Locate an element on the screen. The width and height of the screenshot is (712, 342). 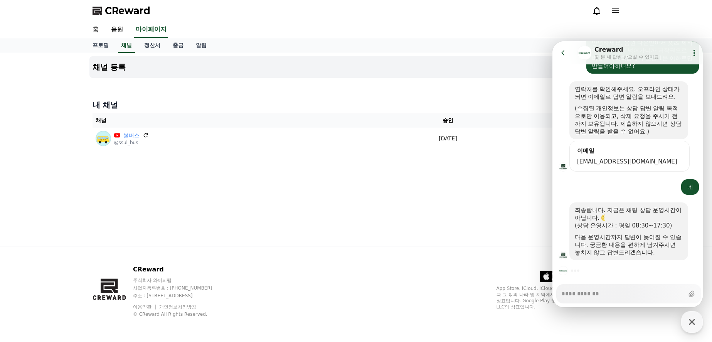
p: CReward is located at coordinates (180, 270).